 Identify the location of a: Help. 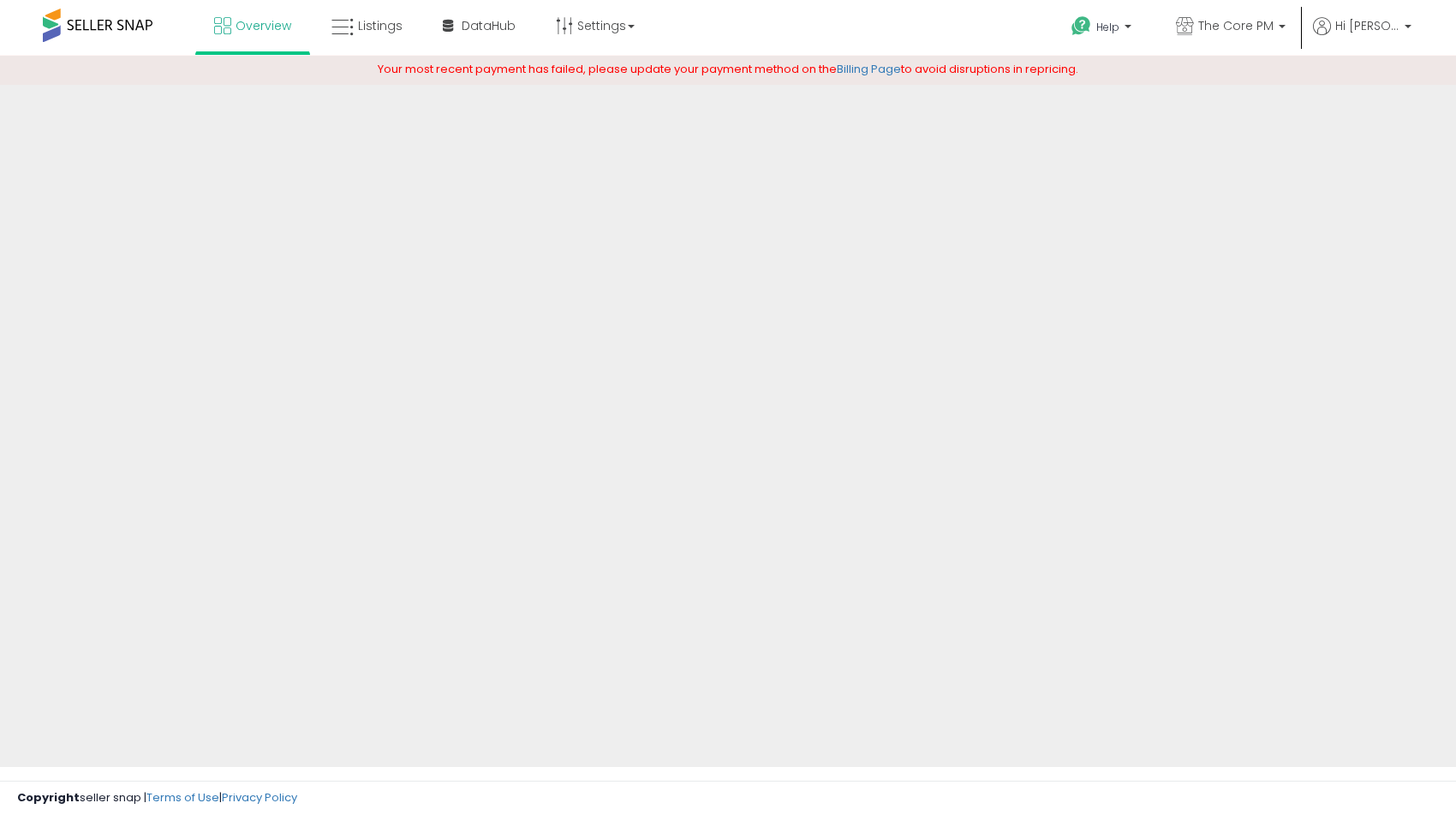
(1103, 29).